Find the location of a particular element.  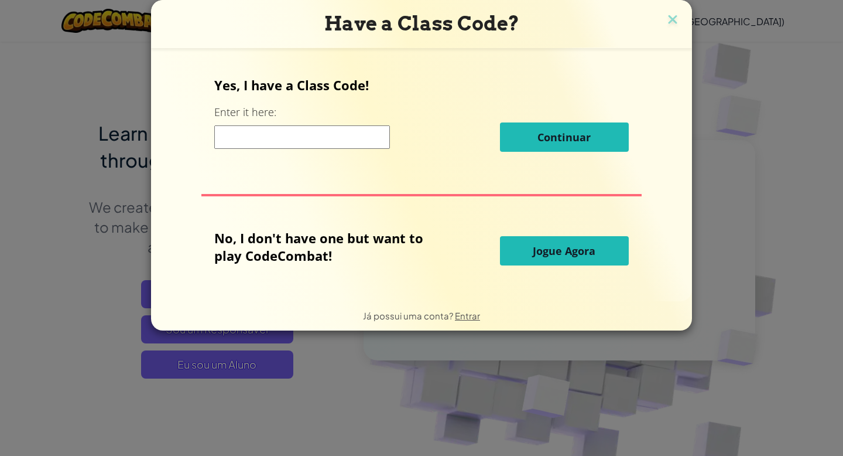

img: close icon is located at coordinates (673, 20).